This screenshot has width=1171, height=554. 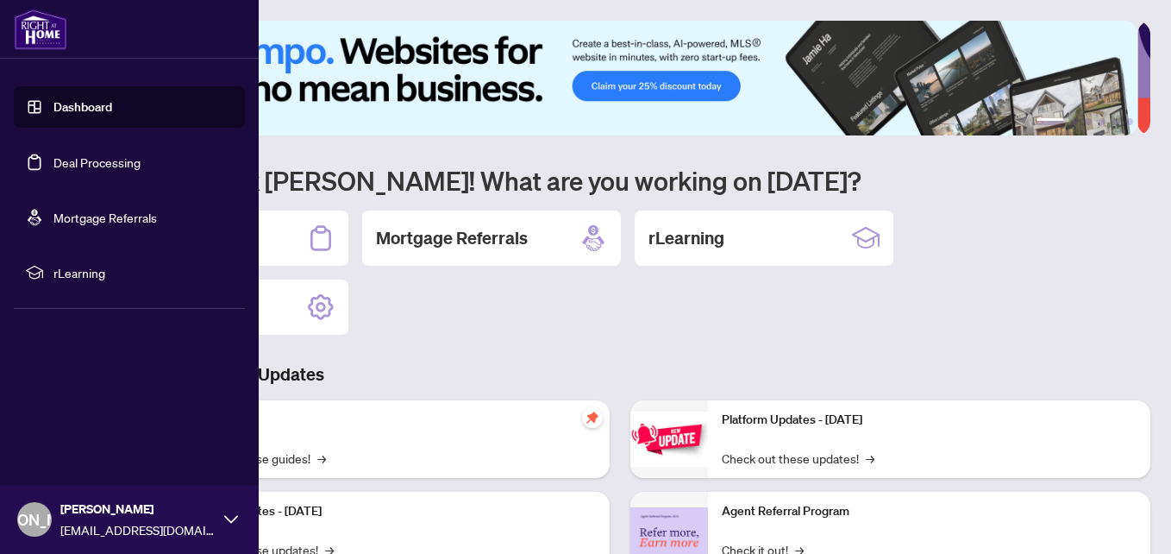 What do you see at coordinates (686, 238) in the screenshot?
I see `h2: rLearning` at bounding box center [686, 238].